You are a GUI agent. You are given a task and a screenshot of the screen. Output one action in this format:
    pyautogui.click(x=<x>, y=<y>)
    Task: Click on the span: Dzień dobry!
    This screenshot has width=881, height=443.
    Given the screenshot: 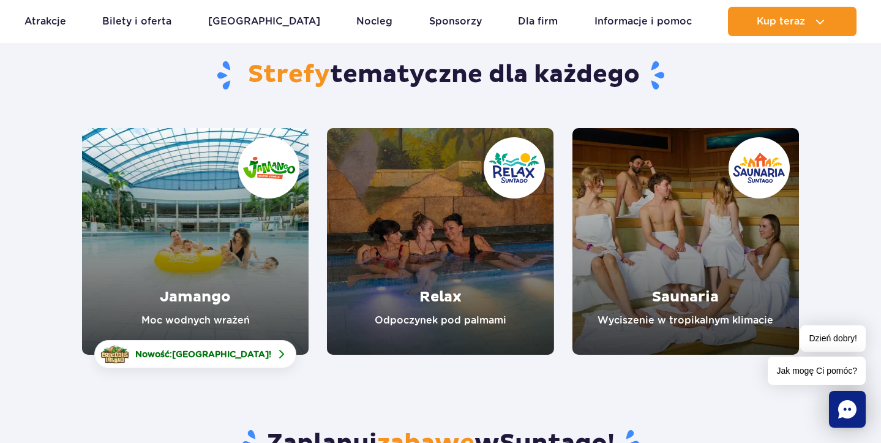 What is the action you would take?
    pyautogui.click(x=832, y=338)
    